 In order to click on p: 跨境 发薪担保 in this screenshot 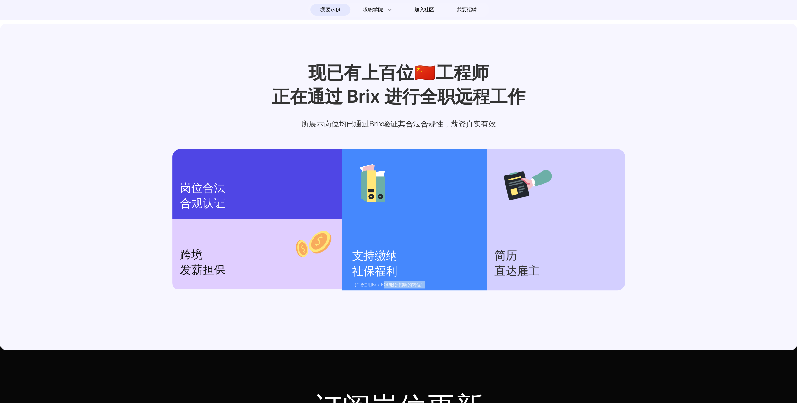, I will do `click(257, 263)`.